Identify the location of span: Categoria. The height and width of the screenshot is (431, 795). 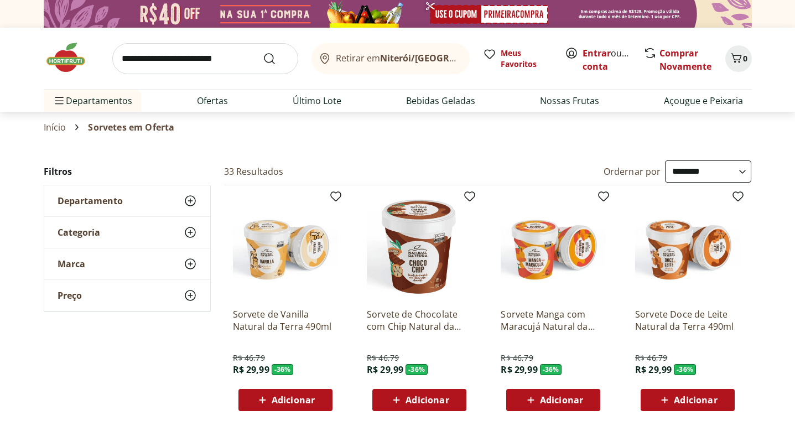
(79, 232).